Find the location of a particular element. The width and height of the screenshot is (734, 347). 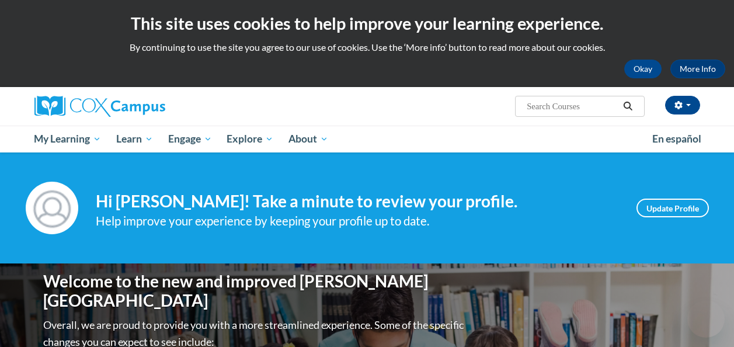

a: My Learning is located at coordinates (68, 139).